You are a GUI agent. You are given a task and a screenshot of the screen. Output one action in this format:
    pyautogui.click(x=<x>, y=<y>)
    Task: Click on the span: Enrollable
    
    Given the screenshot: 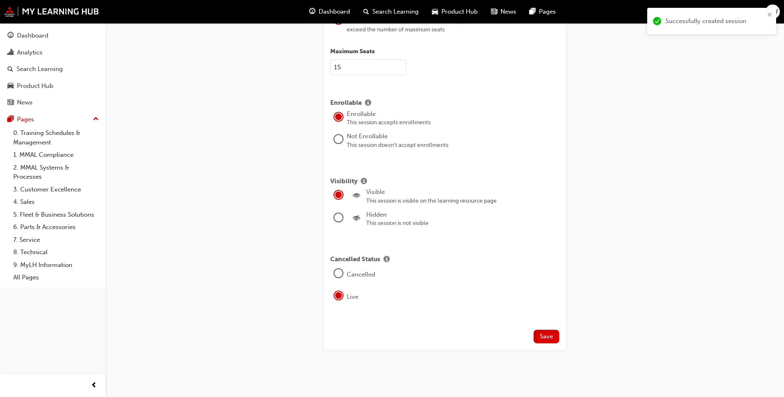 What is the action you would take?
    pyautogui.click(x=346, y=103)
    